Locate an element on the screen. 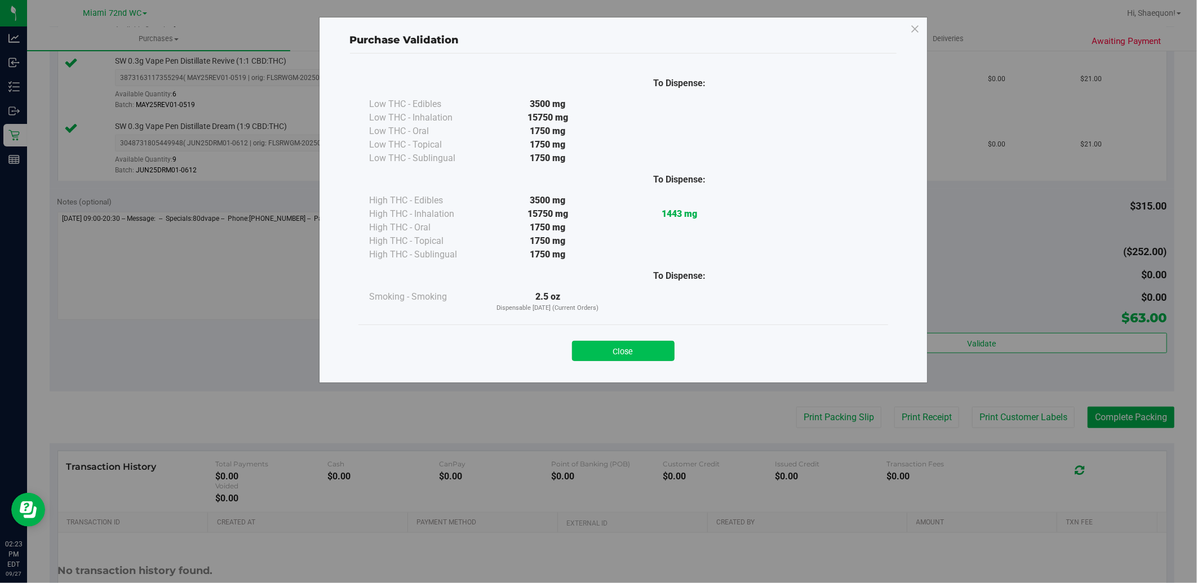  div: High THC - Sublingual is located at coordinates (426, 255).